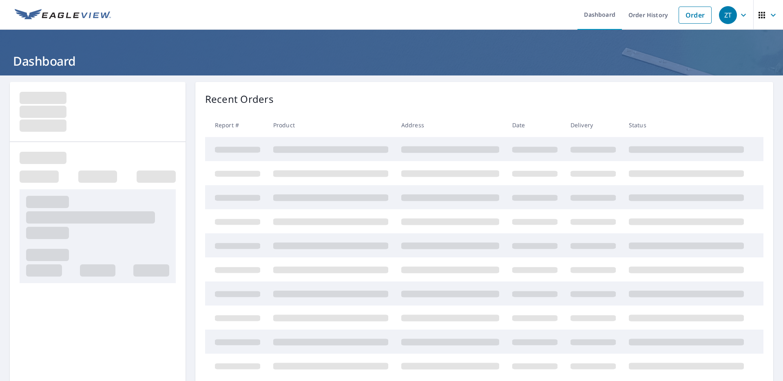  Describe the element at coordinates (728, 15) in the screenshot. I see `div: ZT` at that location.